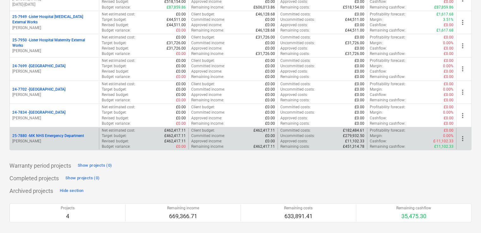  I want to click on p: £518,154.00, so click(354, 7).